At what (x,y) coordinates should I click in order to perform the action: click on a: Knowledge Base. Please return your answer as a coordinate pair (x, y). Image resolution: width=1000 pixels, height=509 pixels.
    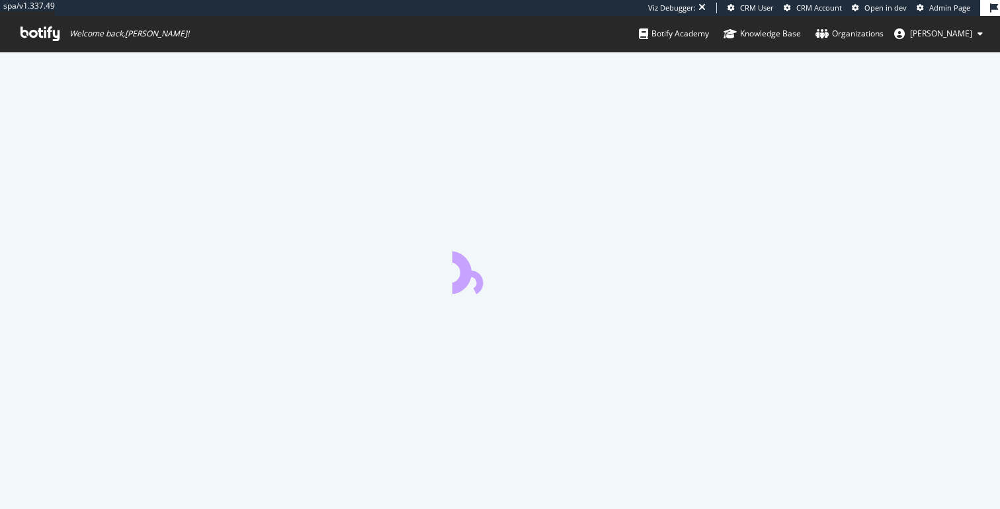
    Looking at the image, I should click on (762, 34).